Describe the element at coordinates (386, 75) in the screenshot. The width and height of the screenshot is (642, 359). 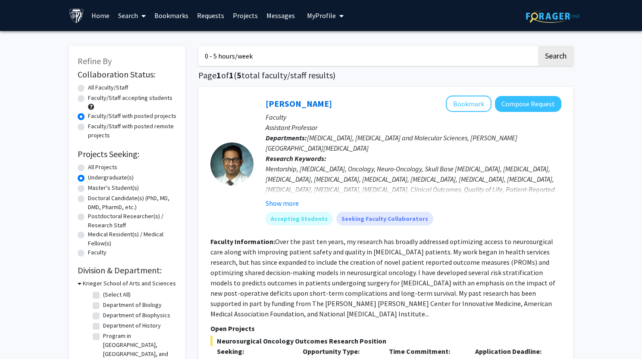
I see `h1: Page of ( total faculty/staff results)` at that location.